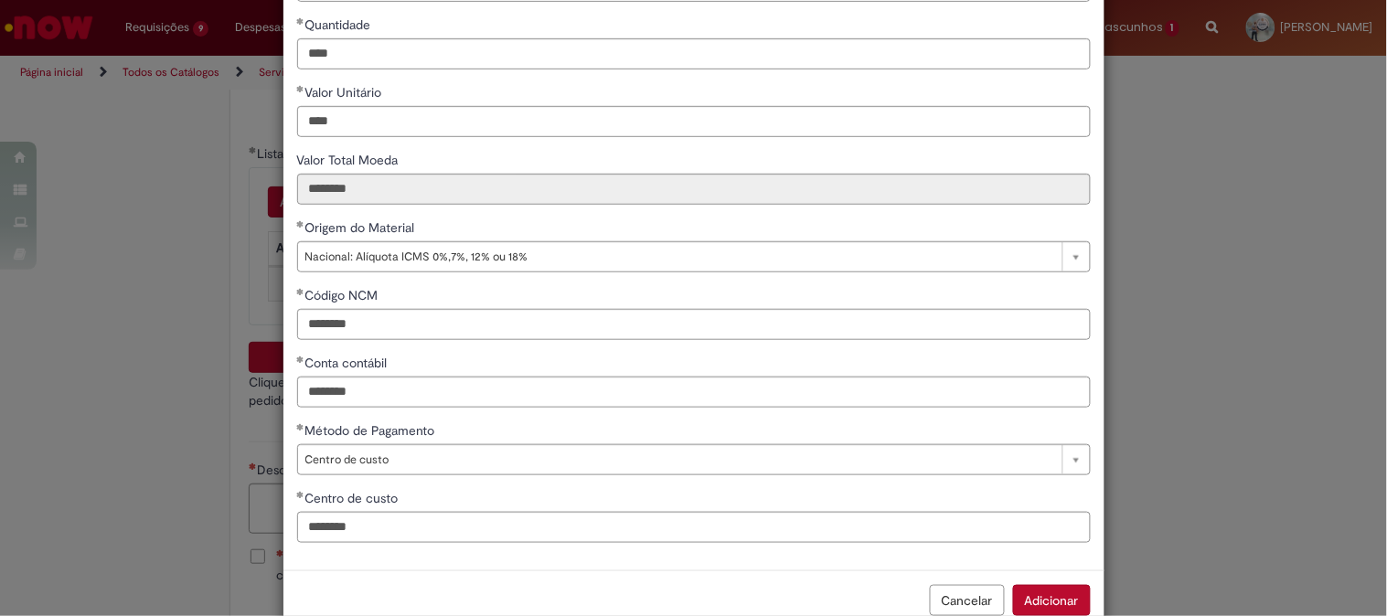 This screenshot has width=1387, height=616. Describe the element at coordinates (694, 54) in the screenshot. I see `input: Quantidade` at that location.